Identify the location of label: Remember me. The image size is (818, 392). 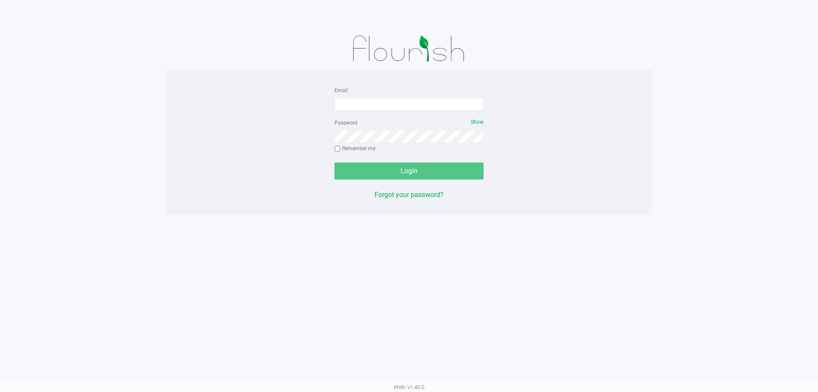
(355, 148).